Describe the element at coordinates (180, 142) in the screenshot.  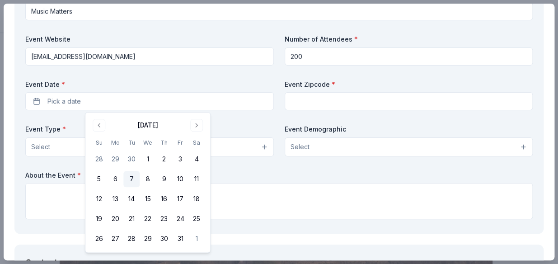
I see `th: Friday` at that location.